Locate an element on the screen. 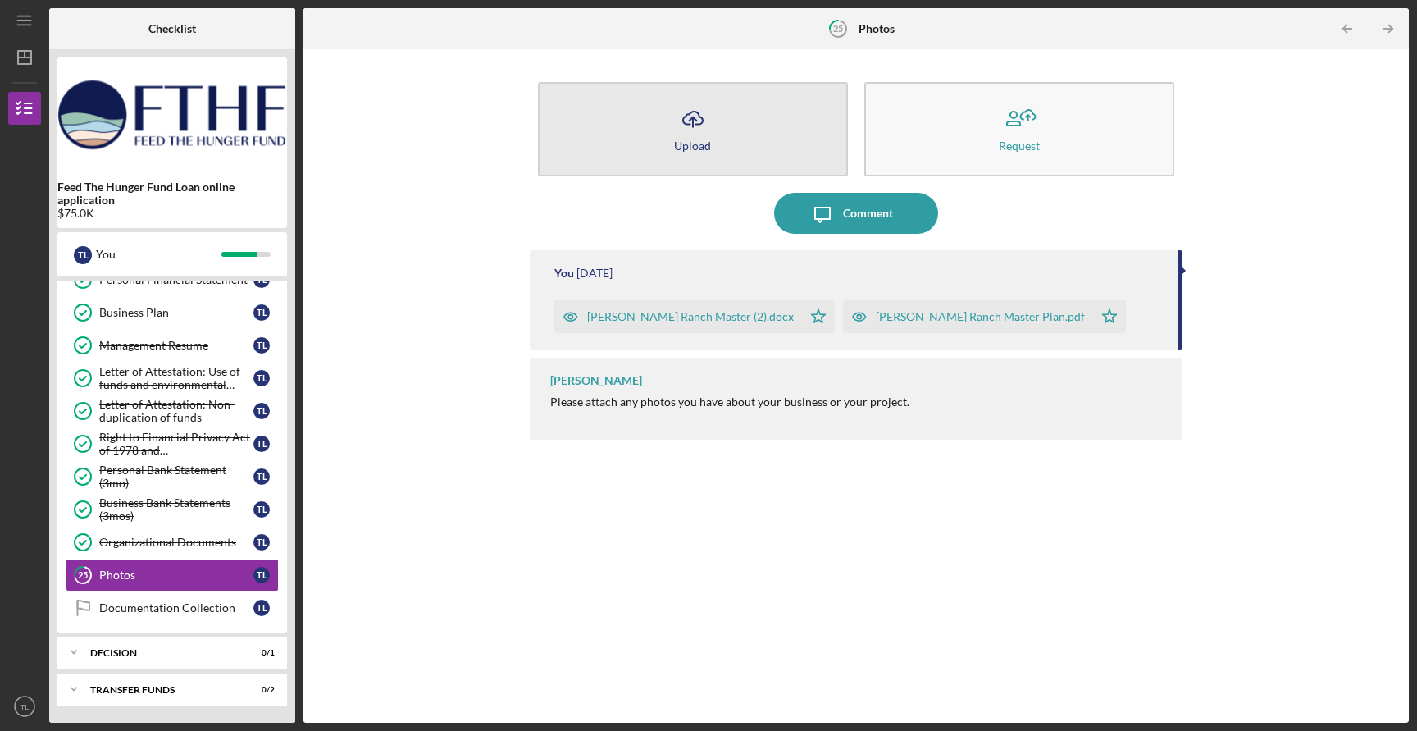 The image size is (1417, 731). a: Business Bank Statements (3mos)TL is located at coordinates (172, 509).